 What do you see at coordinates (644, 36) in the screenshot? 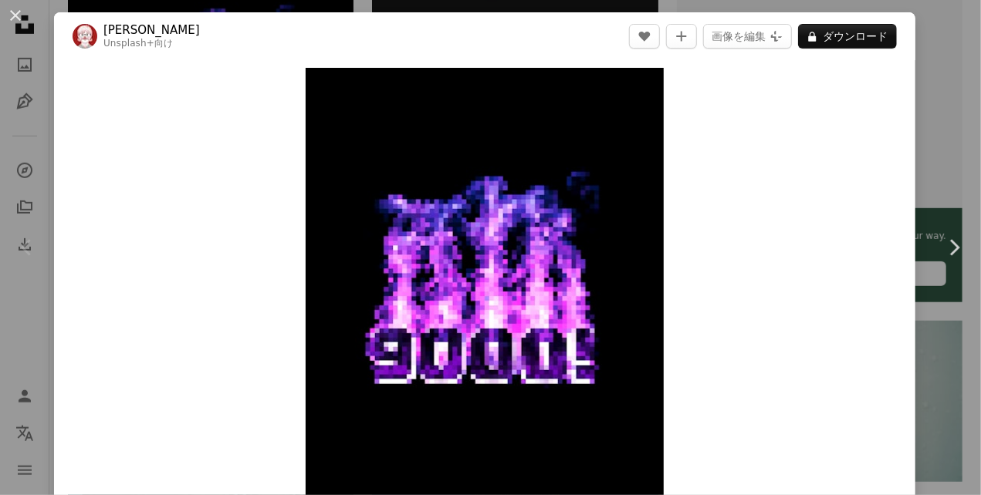
I see `button: いいね！` at bounding box center [644, 36].